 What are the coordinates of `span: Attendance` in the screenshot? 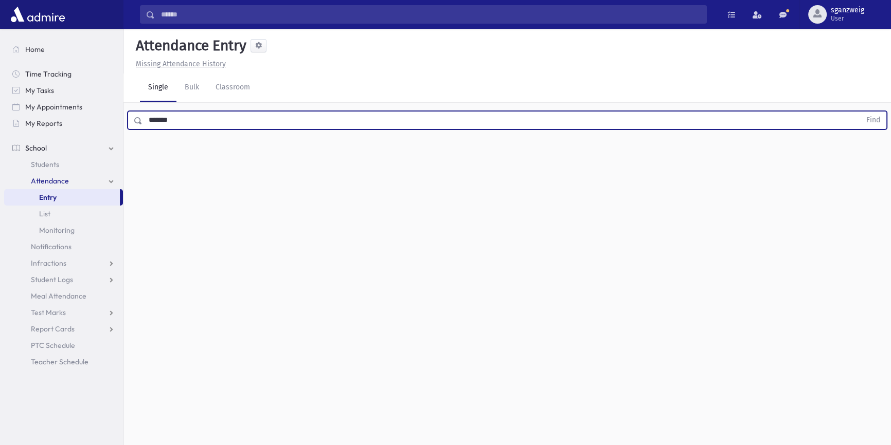 It's located at (50, 181).